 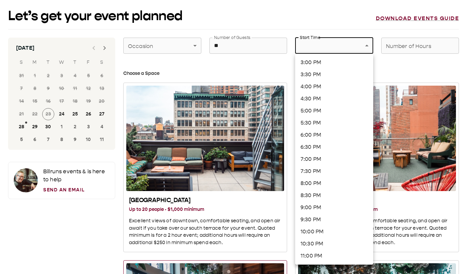 What do you see at coordinates (334, 171) in the screenshot?
I see `li: 7:30 PM` at bounding box center [334, 171].